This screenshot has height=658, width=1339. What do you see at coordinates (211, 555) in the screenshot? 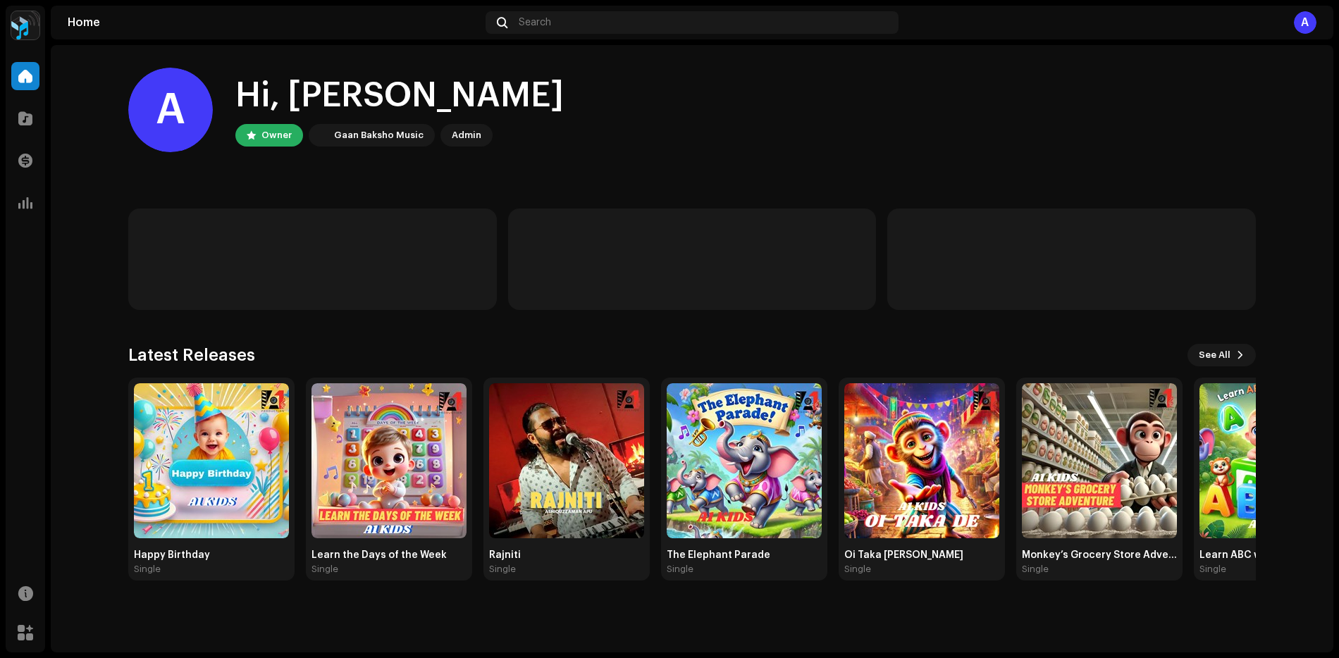
I see `div: Happy Birthday` at bounding box center [211, 555].